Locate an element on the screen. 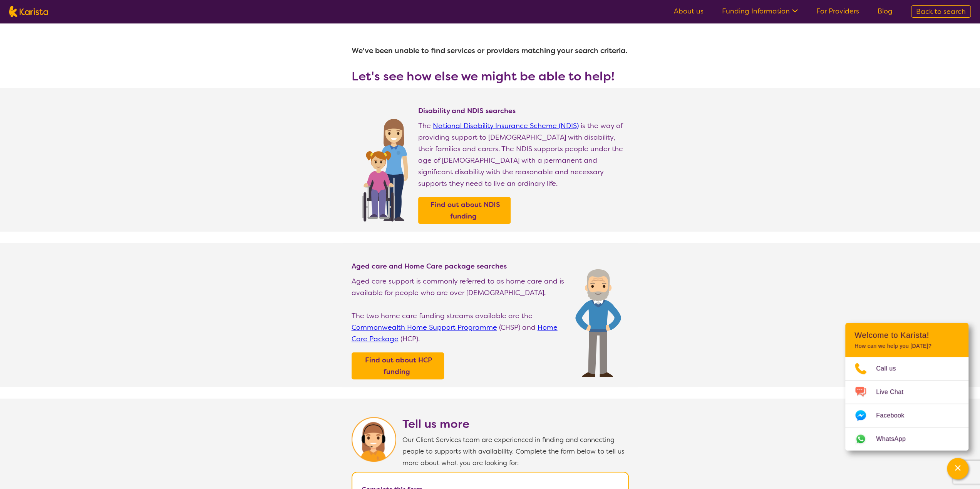 The image size is (980, 489). div: Channel Menu is located at coordinates (907, 387).